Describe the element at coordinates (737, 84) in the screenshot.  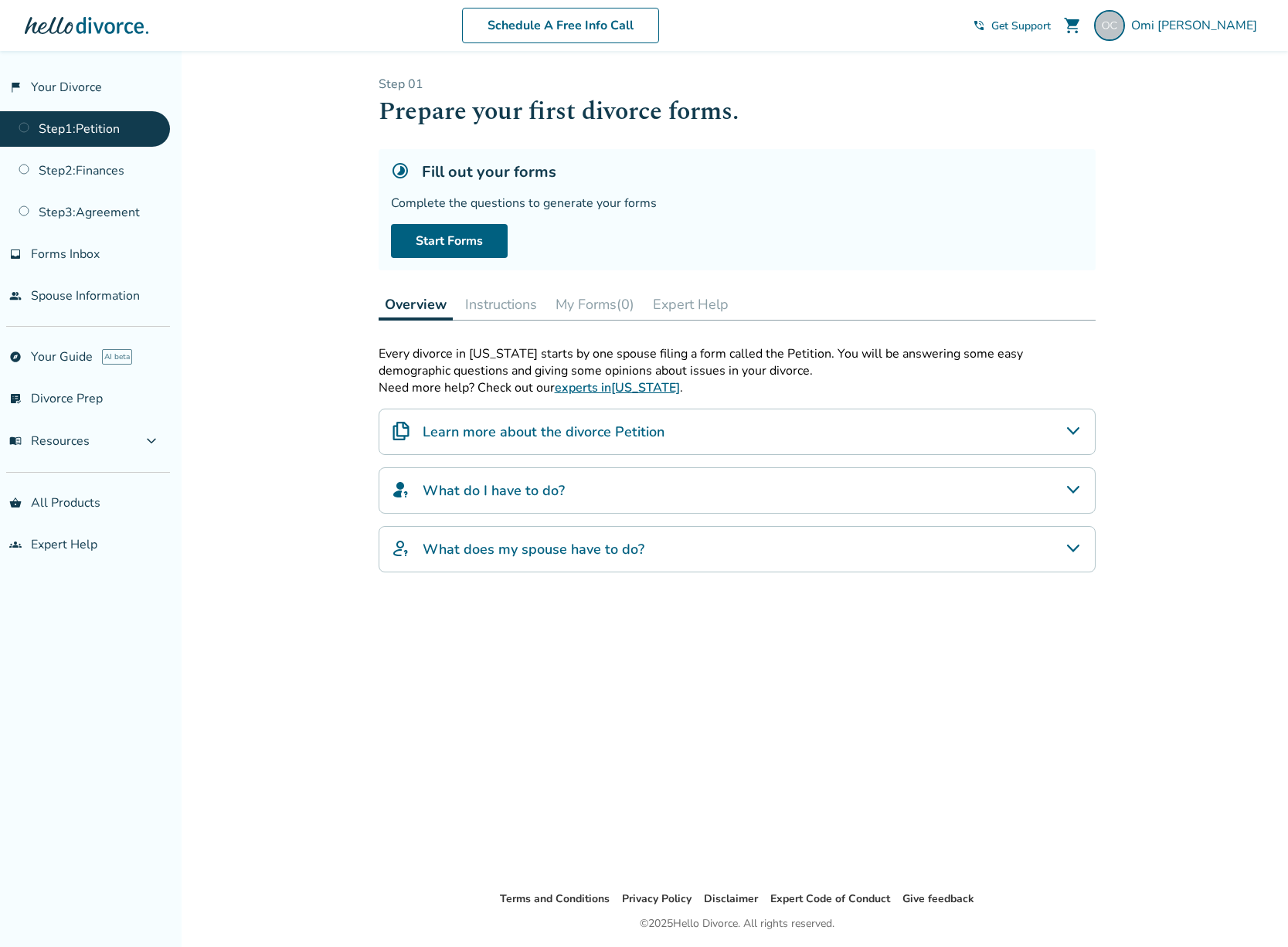
I see `p: Step 0 1` at that location.